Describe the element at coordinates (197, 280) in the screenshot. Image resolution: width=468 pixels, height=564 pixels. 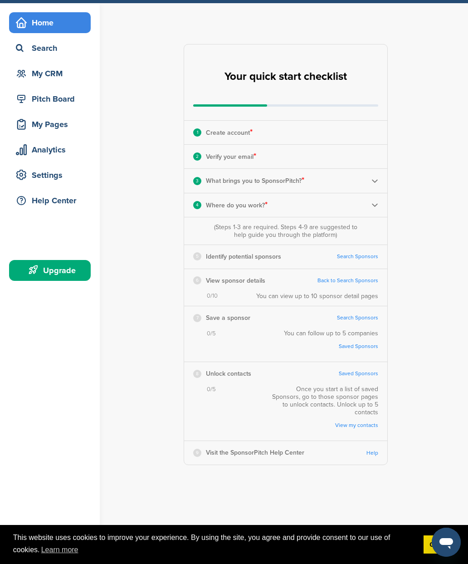
I see `div: 6` at that location.